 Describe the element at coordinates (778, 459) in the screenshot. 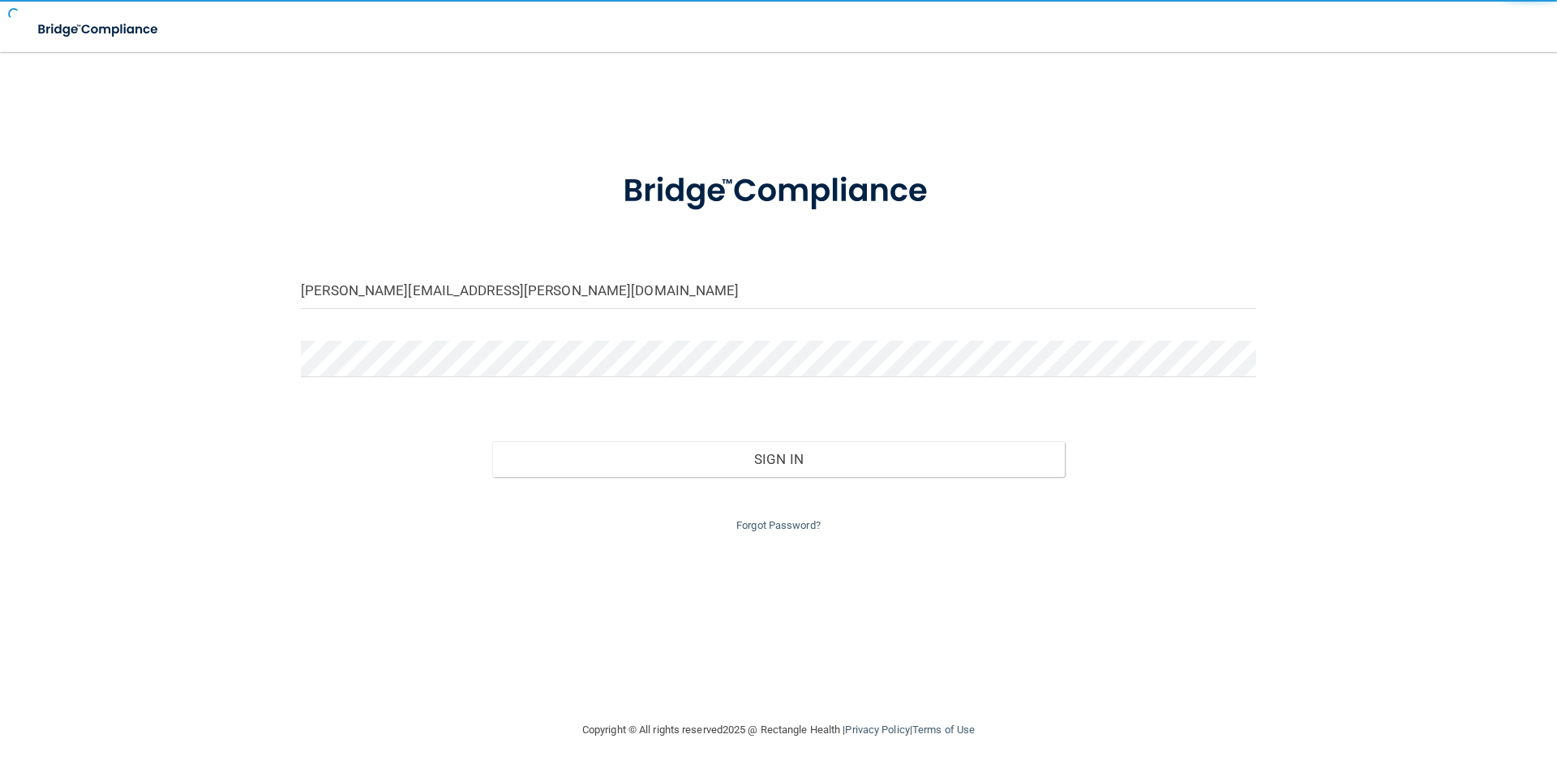

I see `button: Sign In` at that location.